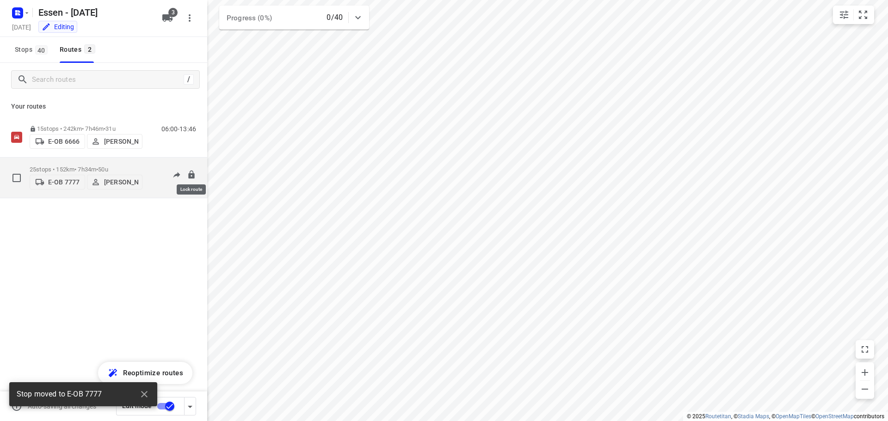 The image size is (888, 421). Describe the element at coordinates (853, 15) in the screenshot. I see `div: small contained button group` at that location.